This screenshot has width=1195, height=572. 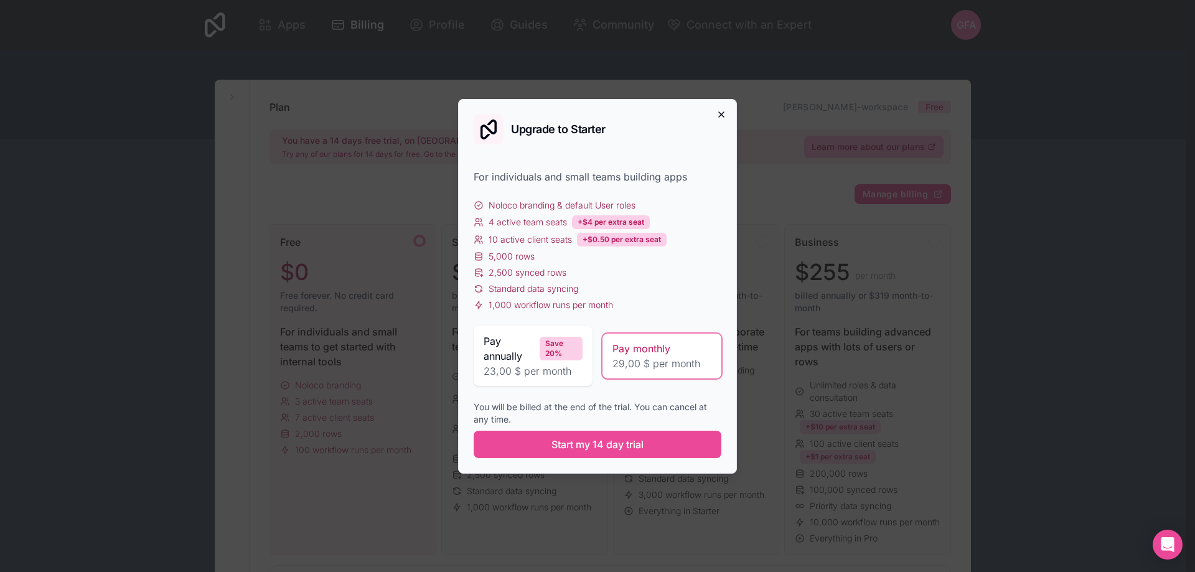 What do you see at coordinates (533, 289) in the screenshot?
I see `span: Standard data syncing` at bounding box center [533, 289].